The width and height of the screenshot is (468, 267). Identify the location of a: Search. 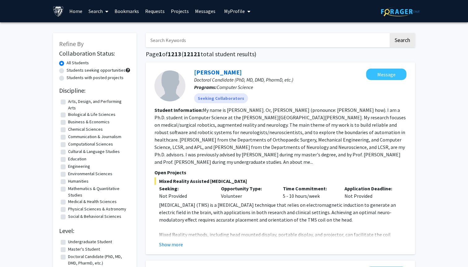
(98, 11).